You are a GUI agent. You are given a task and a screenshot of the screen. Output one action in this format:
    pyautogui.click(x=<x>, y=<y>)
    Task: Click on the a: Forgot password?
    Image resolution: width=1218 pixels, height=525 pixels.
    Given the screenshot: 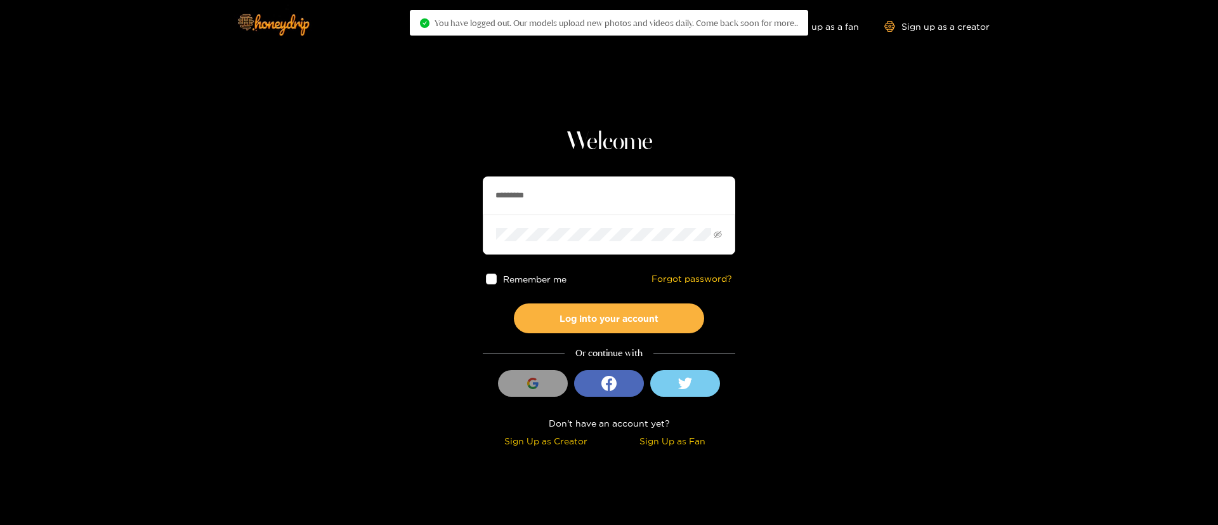 What is the action you would take?
    pyautogui.click(x=692, y=279)
    